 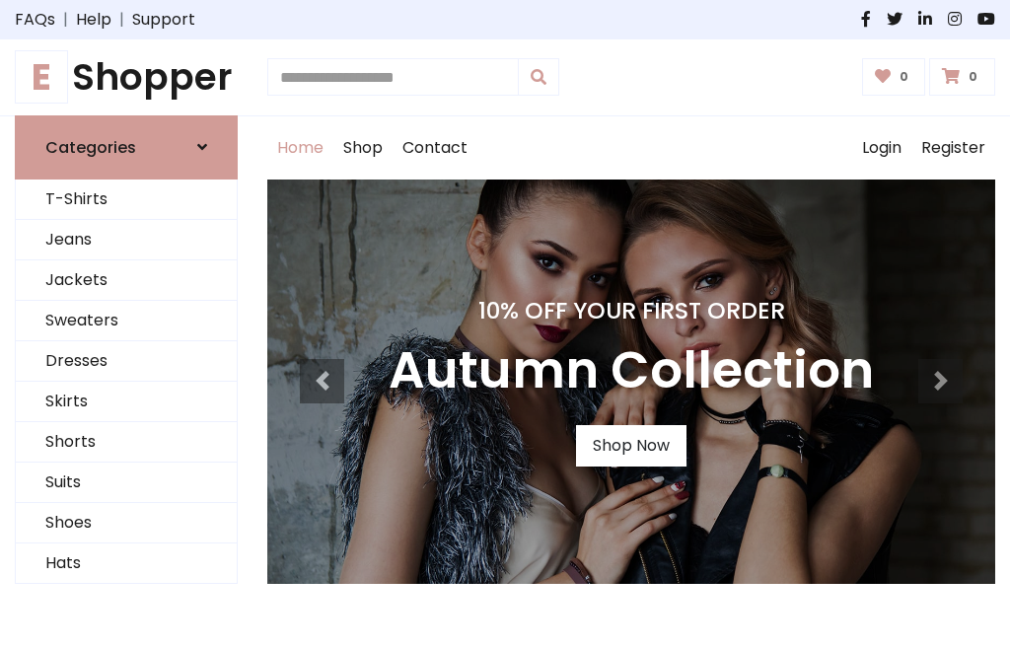 I want to click on h6: Categories, so click(x=91, y=147).